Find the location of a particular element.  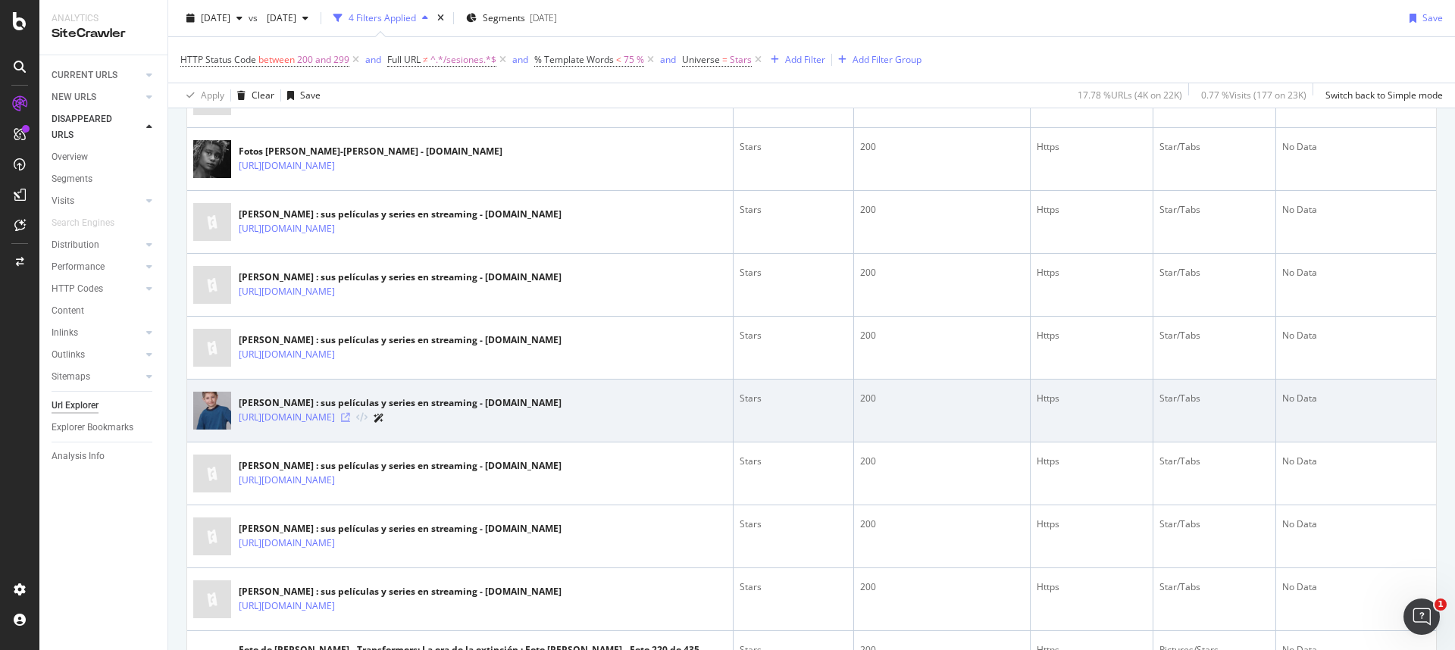

a: Inlinks is located at coordinates (96, 333).